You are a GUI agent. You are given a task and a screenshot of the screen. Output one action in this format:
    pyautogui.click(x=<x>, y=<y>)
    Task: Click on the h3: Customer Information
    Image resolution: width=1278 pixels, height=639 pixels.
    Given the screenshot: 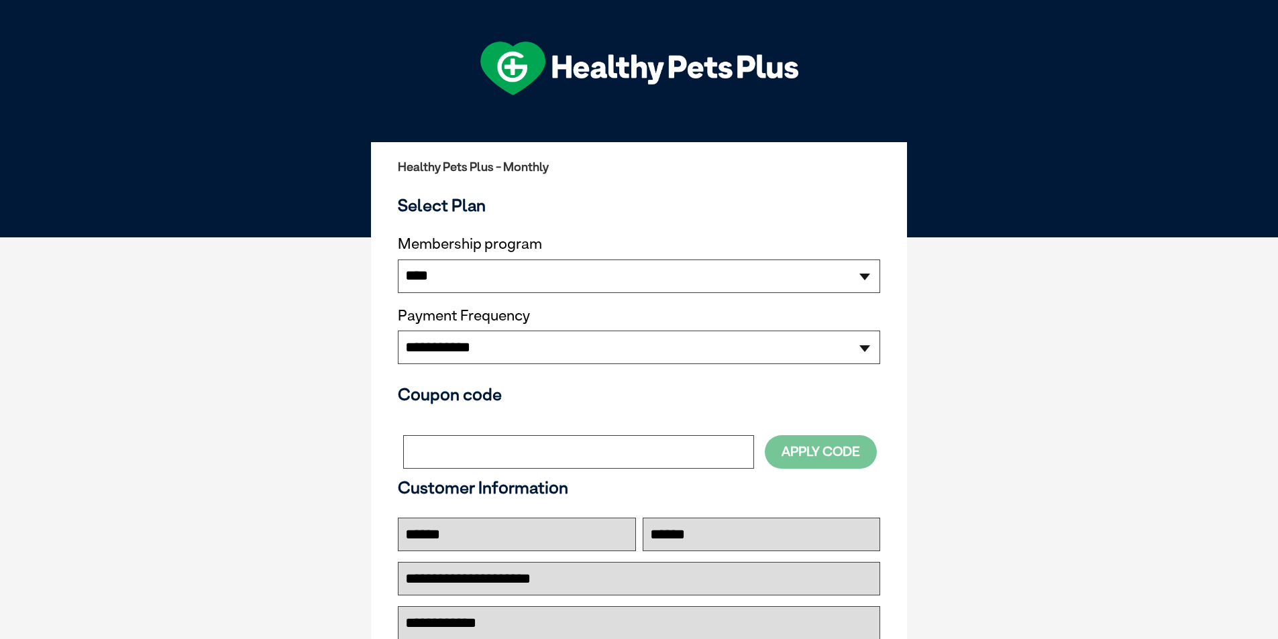 What is the action you would take?
    pyautogui.click(x=639, y=488)
    